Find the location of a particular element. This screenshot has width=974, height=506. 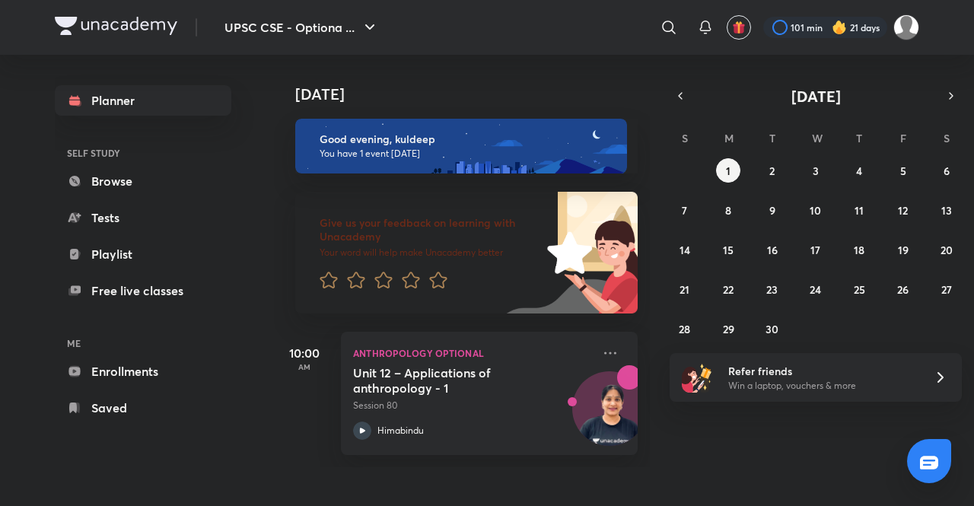

img: avatar is located at coordinates (739, 27).